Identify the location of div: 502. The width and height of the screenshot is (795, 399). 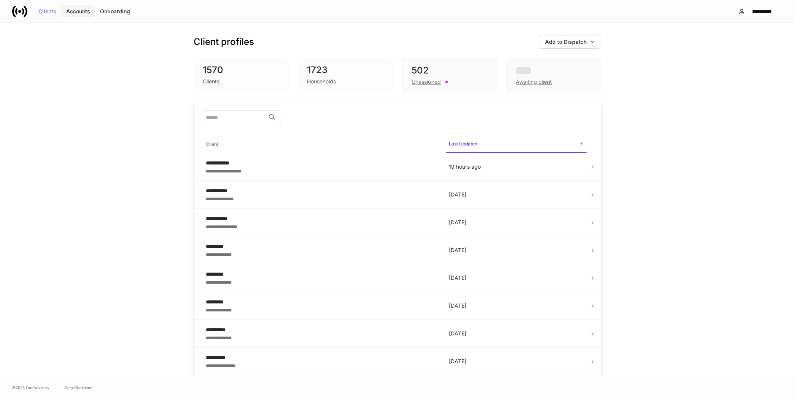
(450, 70).